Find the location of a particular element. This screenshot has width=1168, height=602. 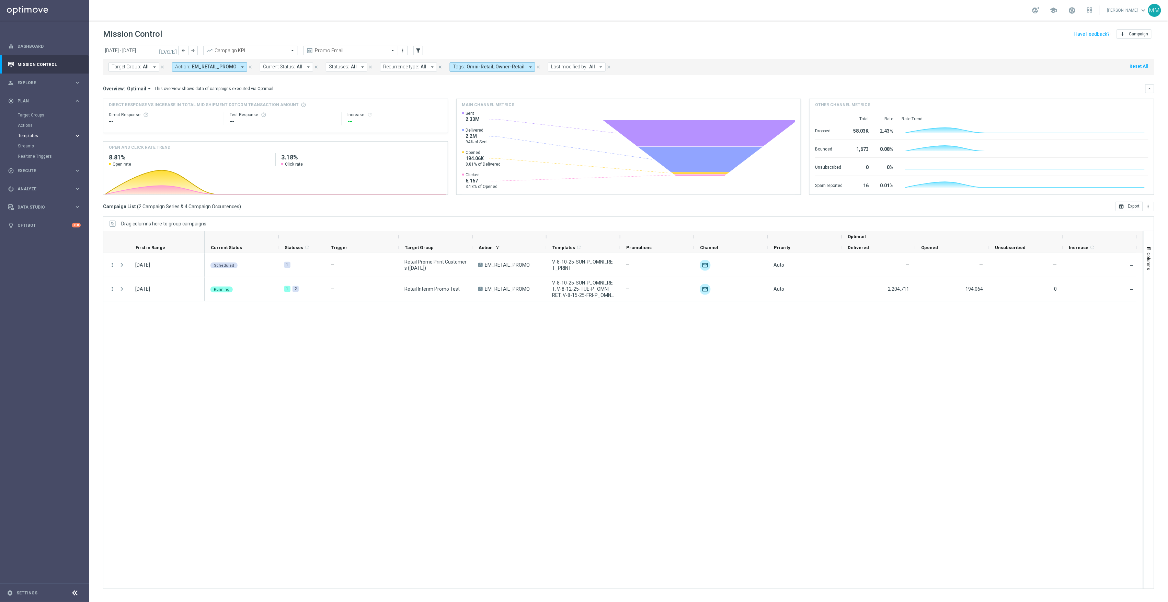

span: 94% of Sent is located at coordinates (477, 142).